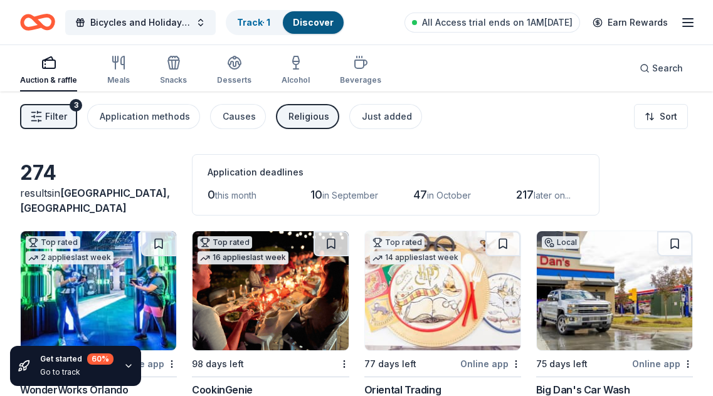 The image size is (713, 396). What do you see at coordinates (56, 117) in the screenshot?
I see `span: Filter` at bounding box center [56, 117].